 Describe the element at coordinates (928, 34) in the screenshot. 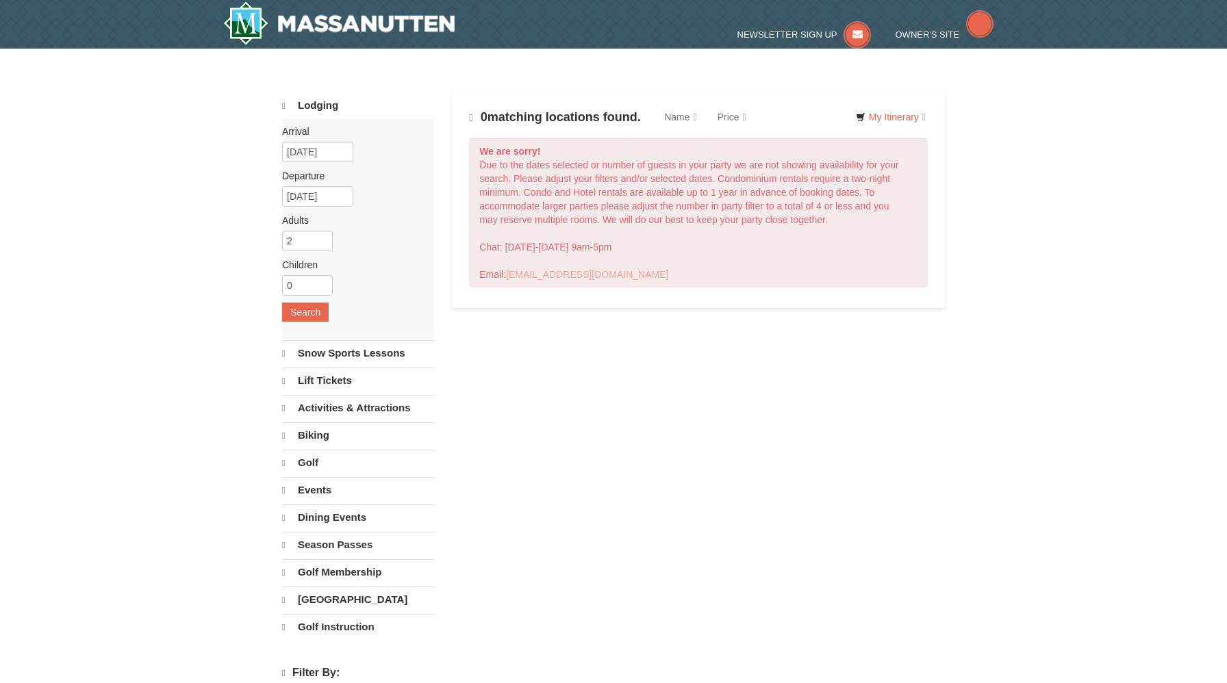

I see `span: Owner's Site` at that location.